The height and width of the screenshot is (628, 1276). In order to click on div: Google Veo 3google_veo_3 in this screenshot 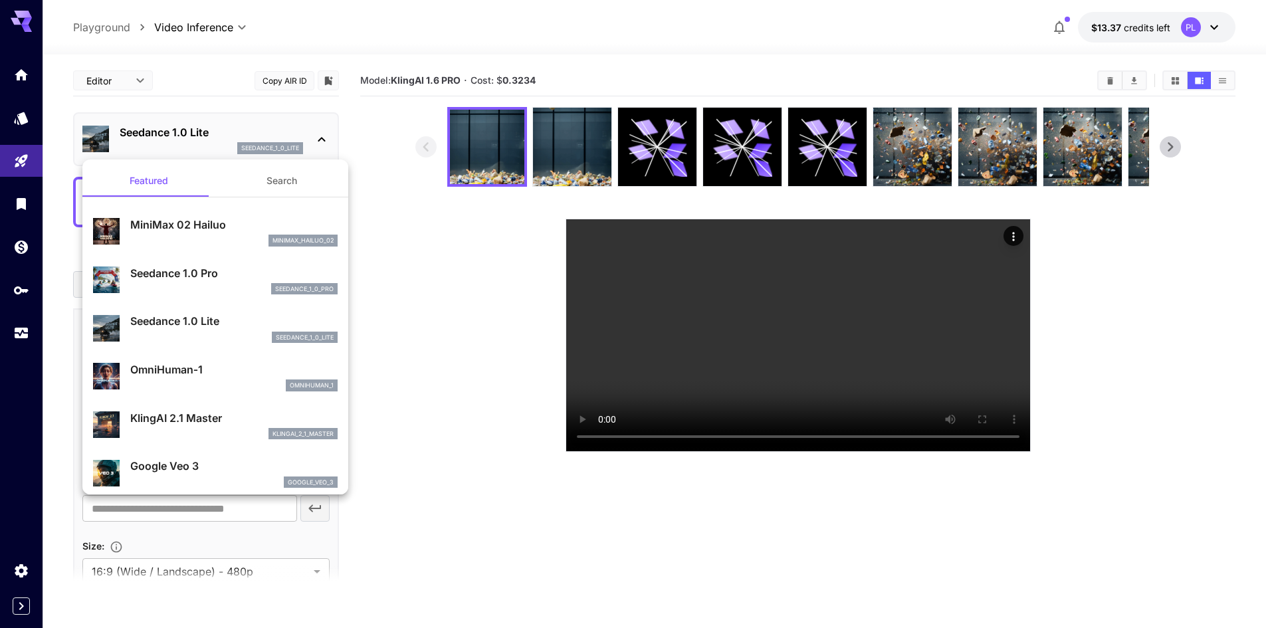, I will do `click(215, 472)`.